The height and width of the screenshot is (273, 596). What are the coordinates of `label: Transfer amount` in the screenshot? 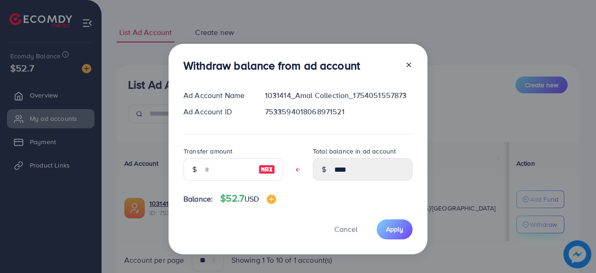 It's located at (208, 151).